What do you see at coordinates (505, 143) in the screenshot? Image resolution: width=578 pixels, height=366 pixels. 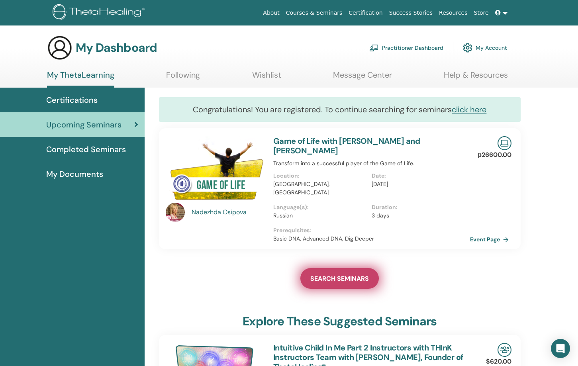 I see `img: Live Online Seminar` at bounding box center [505, 143].